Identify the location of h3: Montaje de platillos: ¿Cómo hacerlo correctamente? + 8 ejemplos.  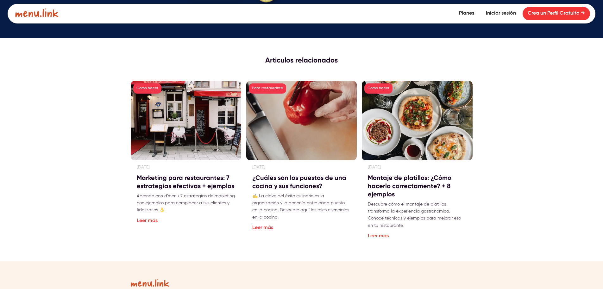
(417, 186).